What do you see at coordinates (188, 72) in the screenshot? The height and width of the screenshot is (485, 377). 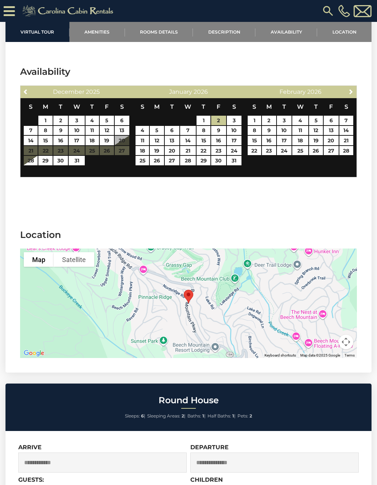 I see `h3: Availability` at bounding box center [188, 72].